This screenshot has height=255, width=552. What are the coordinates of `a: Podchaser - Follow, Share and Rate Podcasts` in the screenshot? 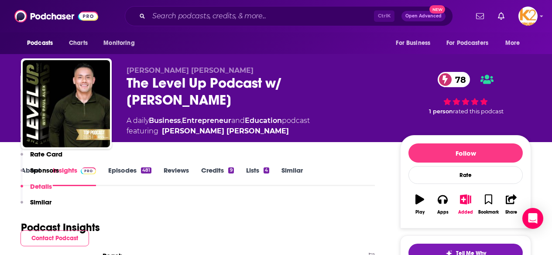 It's located at (56, 16).